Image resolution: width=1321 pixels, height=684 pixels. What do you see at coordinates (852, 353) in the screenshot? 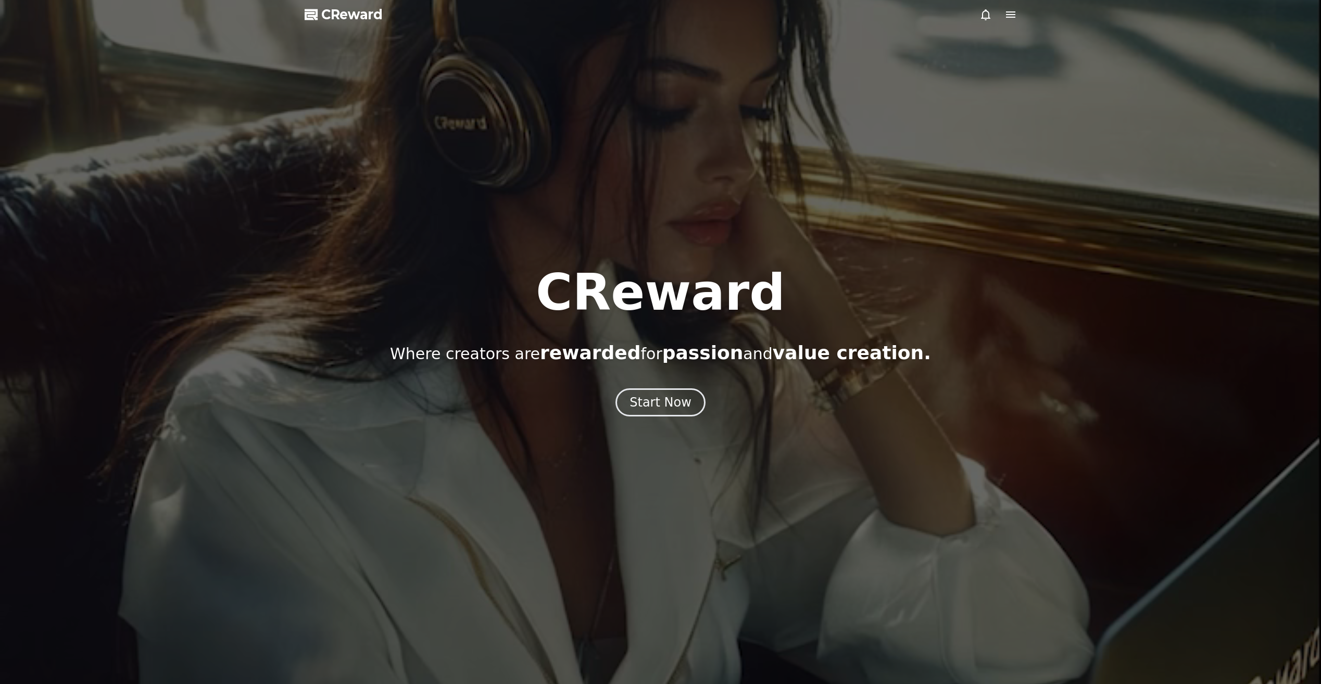
I see `span: value creation.` at bounding box center [852, 353].